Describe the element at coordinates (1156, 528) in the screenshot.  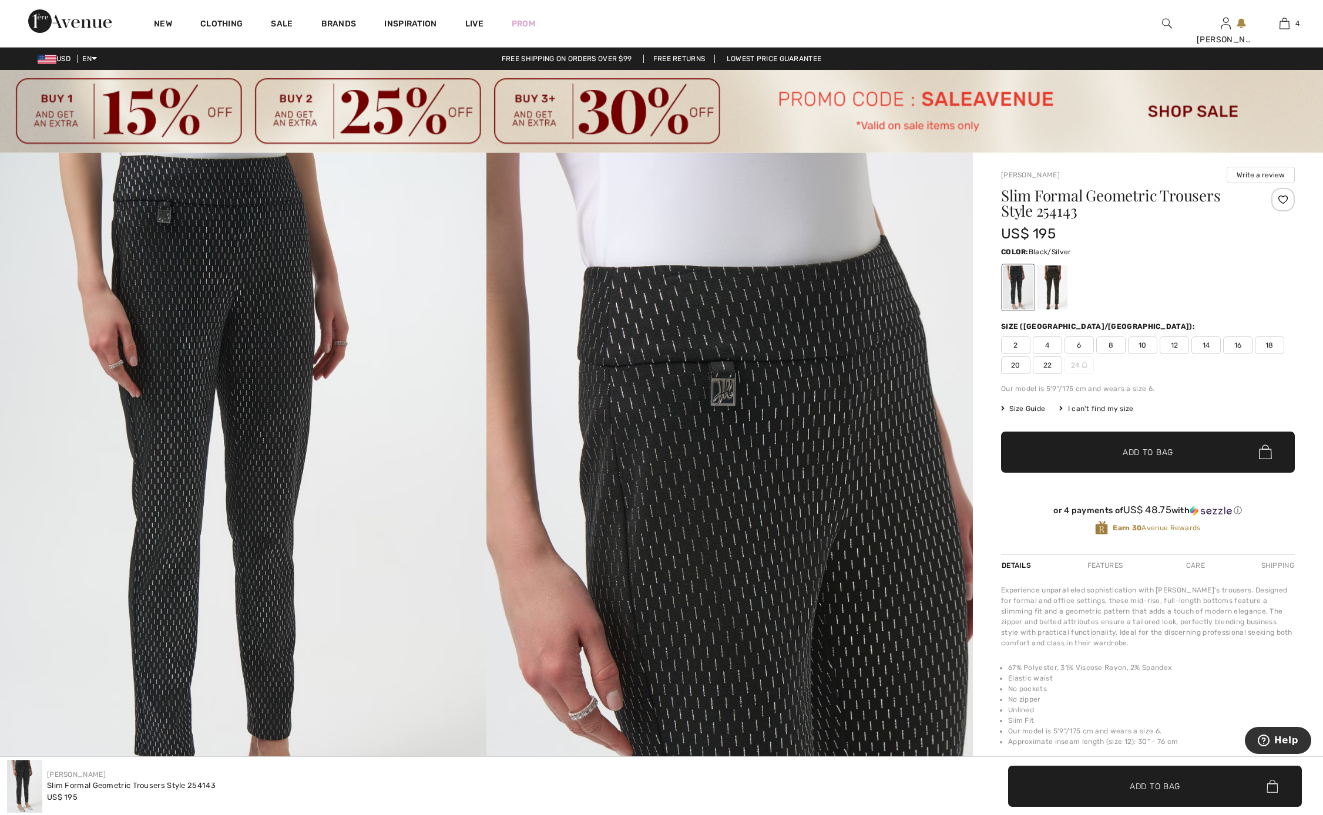
I see `span: Avenue Rewards` at that location.